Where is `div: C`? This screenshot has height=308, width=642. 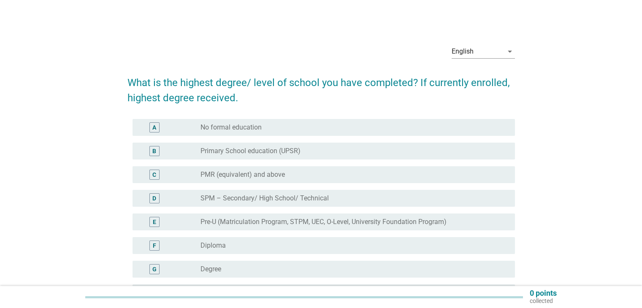
div: C is located at coordinates (154, 175).